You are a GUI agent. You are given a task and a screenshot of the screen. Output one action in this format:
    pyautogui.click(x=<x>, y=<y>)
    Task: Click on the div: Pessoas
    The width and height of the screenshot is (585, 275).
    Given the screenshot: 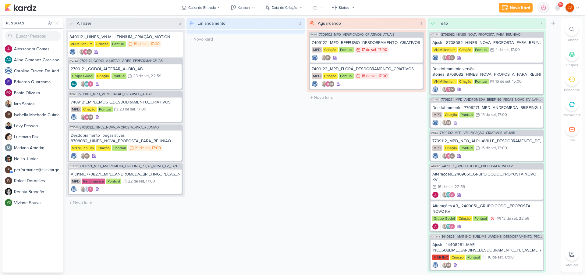 What is the action you would take?
    pyautogui.click(x=26, y=23)
    